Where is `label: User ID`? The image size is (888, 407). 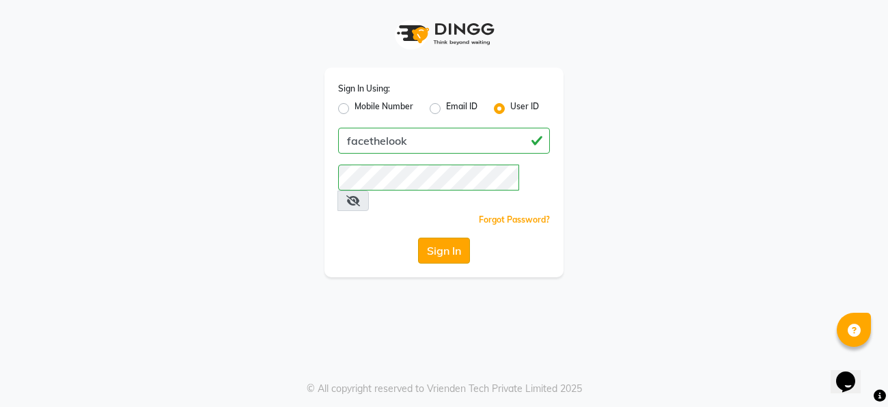 label: User ID is located at coordinates (524, 109).